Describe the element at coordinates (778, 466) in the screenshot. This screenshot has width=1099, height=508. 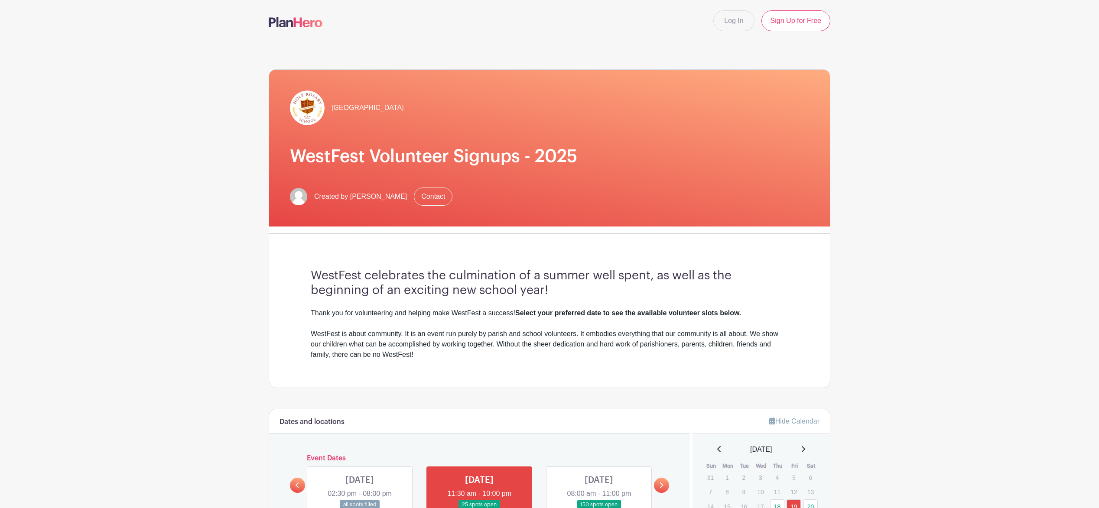
I see `th: Thu` at that location.